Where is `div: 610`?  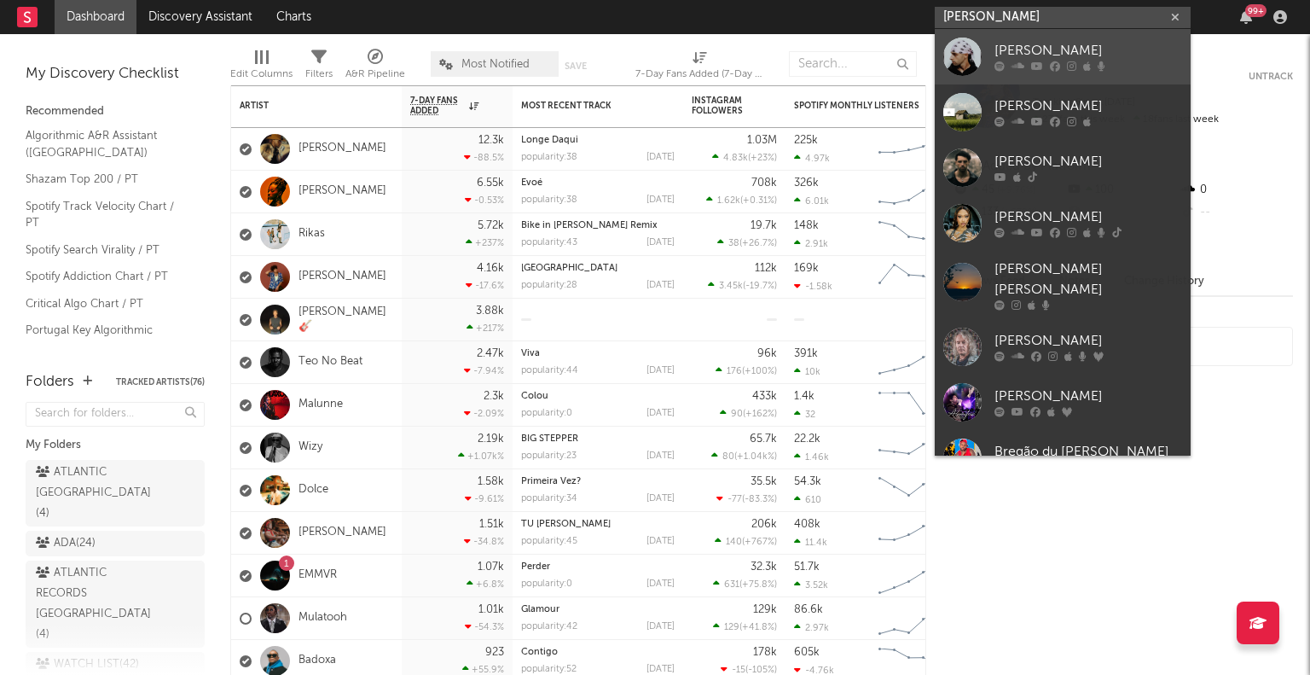
div: 610 is located at coordinates (808, 499).